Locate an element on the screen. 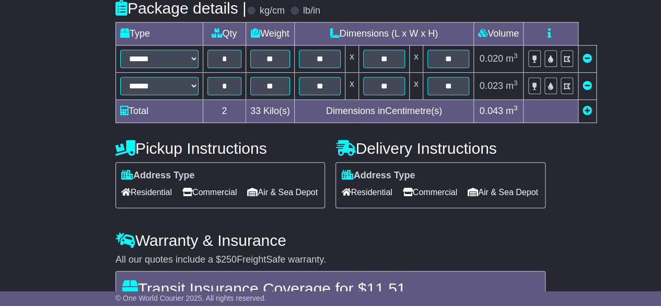 Image resolution: width=661 pixels, height=306 pixels. h4: Transit Insurance Coverage for $ is located at coordinates (330, 288).